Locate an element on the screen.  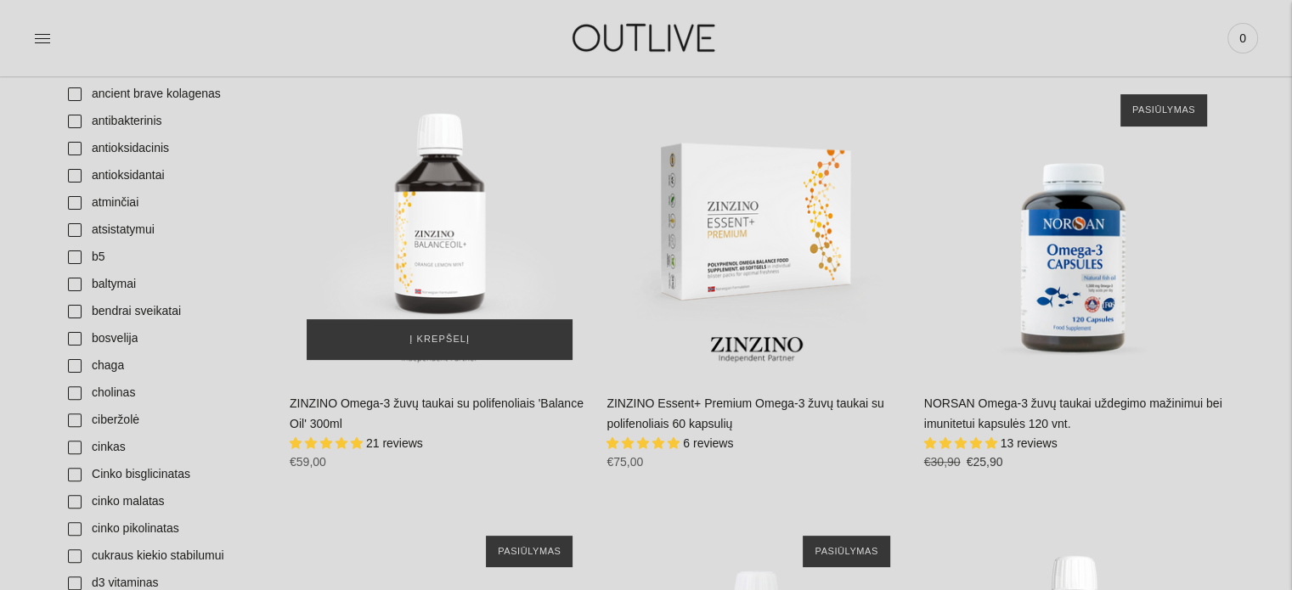
a: cinko pikolinatas is located at coordinates (165, 529).